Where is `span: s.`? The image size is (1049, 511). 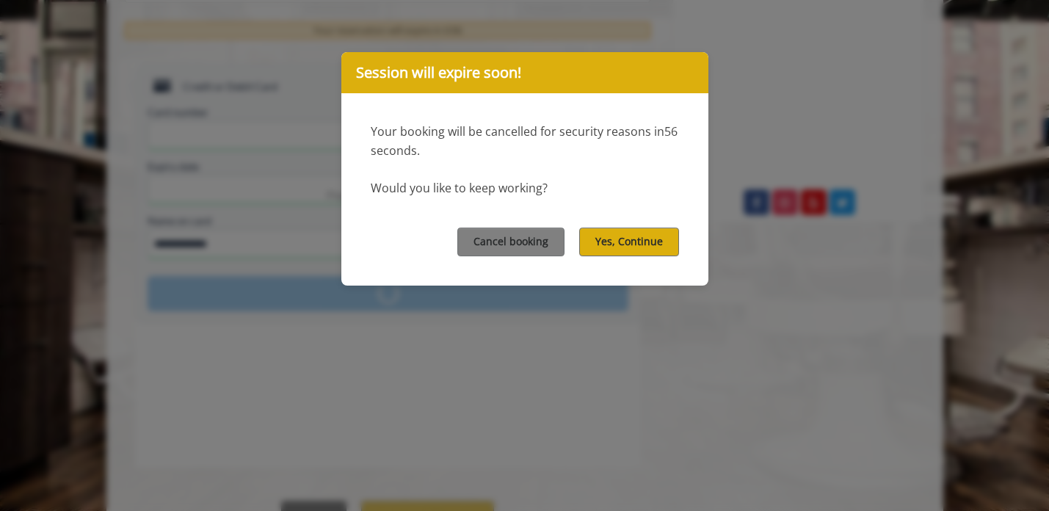
span: s. is located at coordinates (415, 150).